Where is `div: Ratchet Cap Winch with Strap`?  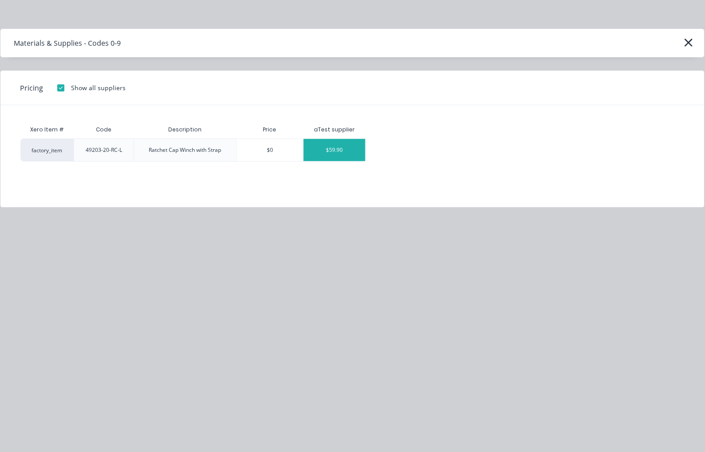
div: Ratchet Cap Winch with Strap is located at coordinates (185, 150).